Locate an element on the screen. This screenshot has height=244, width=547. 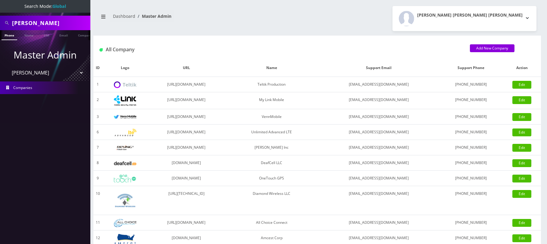
td: My Link Mobile is located at coordinates (272, 101).